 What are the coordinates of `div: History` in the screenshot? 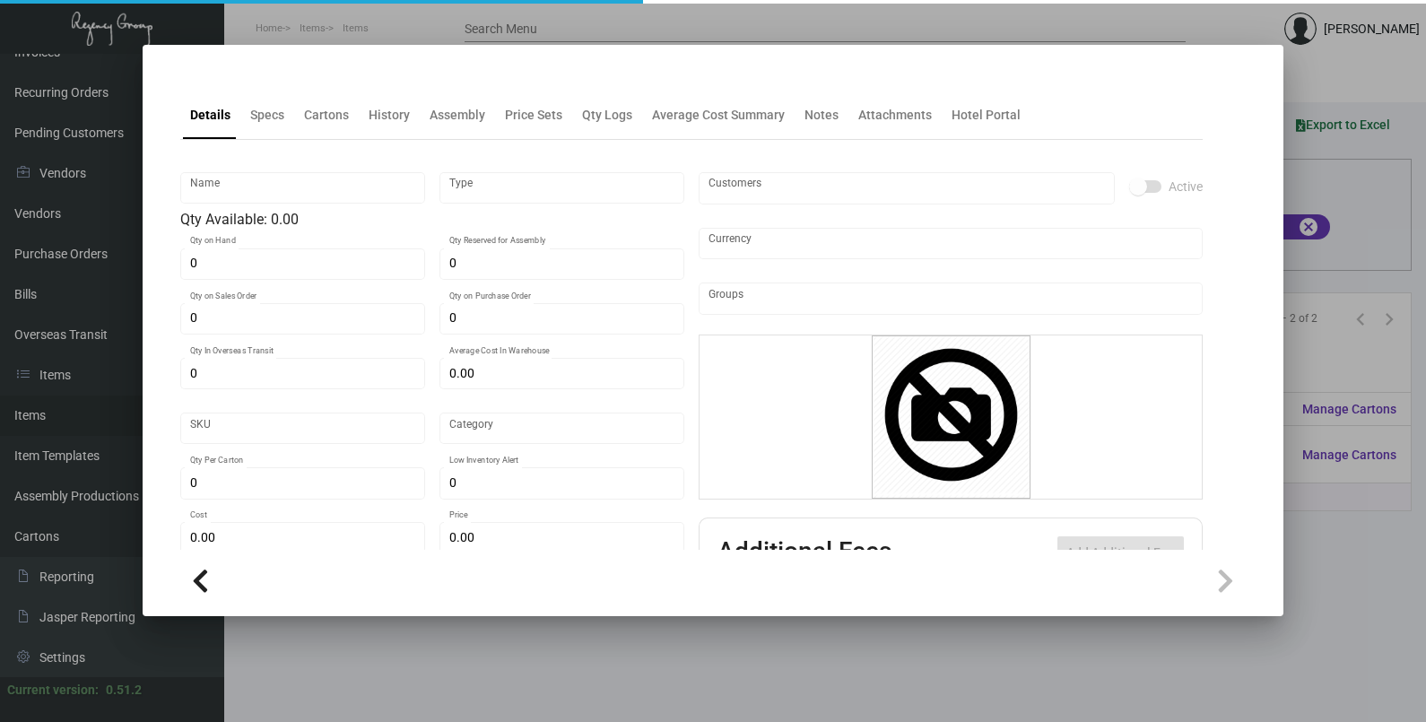 It's located at (389, 115).